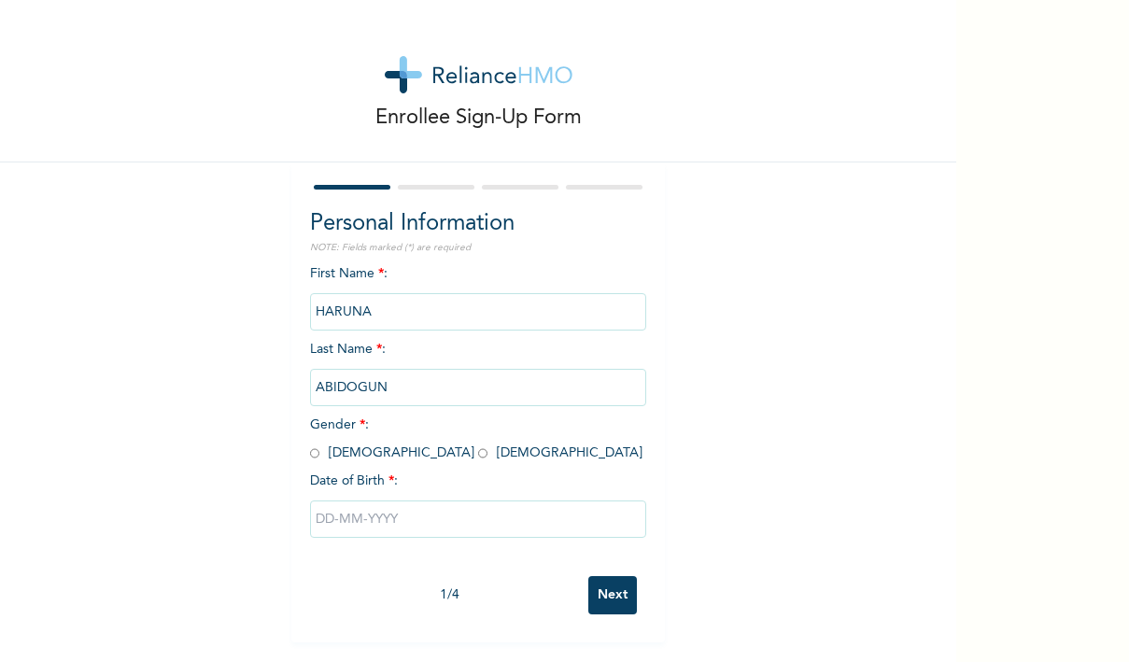  What do you see at coordinates (478, 388) in the screenshot?
I see `input: Enter your last name` at bounding box center [478, 388].